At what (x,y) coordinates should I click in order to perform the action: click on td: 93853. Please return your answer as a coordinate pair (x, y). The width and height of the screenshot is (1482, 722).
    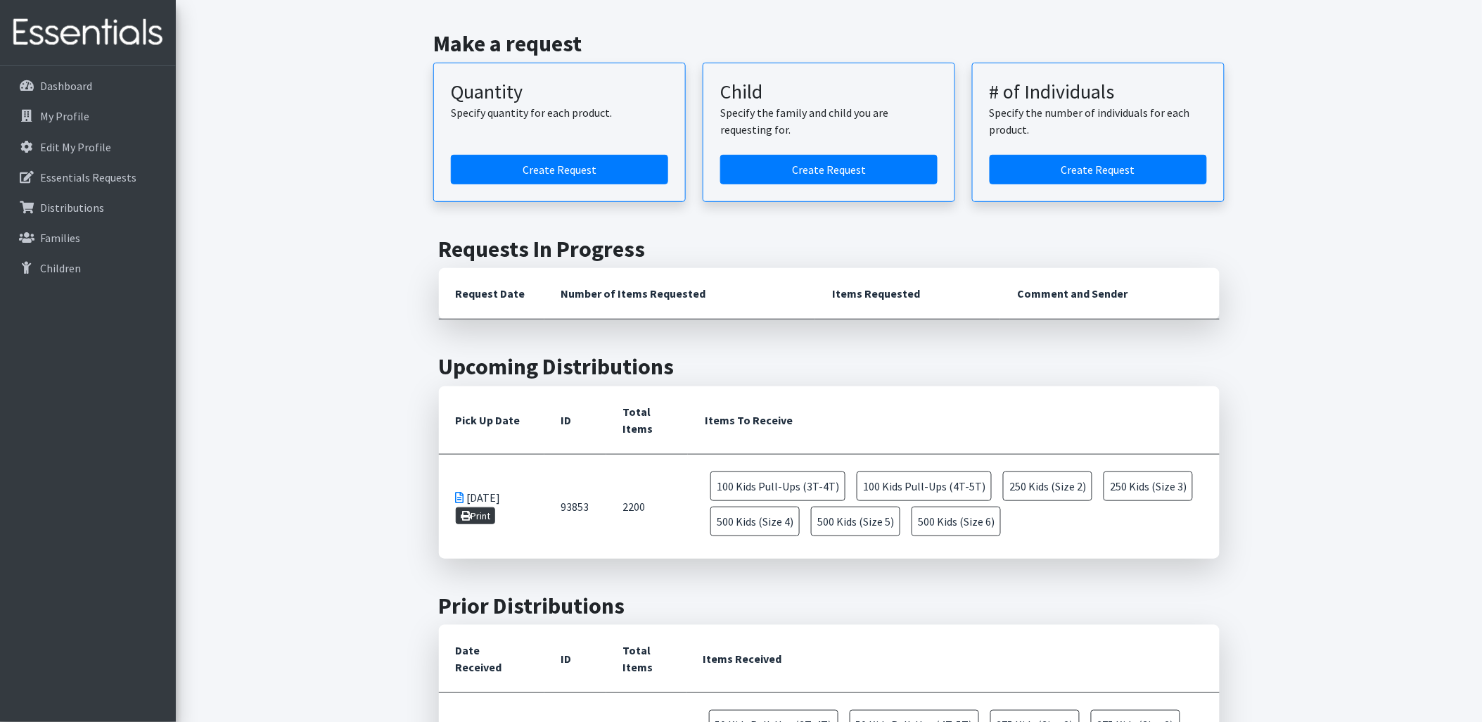
    Looking at the image, I should click on (575, 506).